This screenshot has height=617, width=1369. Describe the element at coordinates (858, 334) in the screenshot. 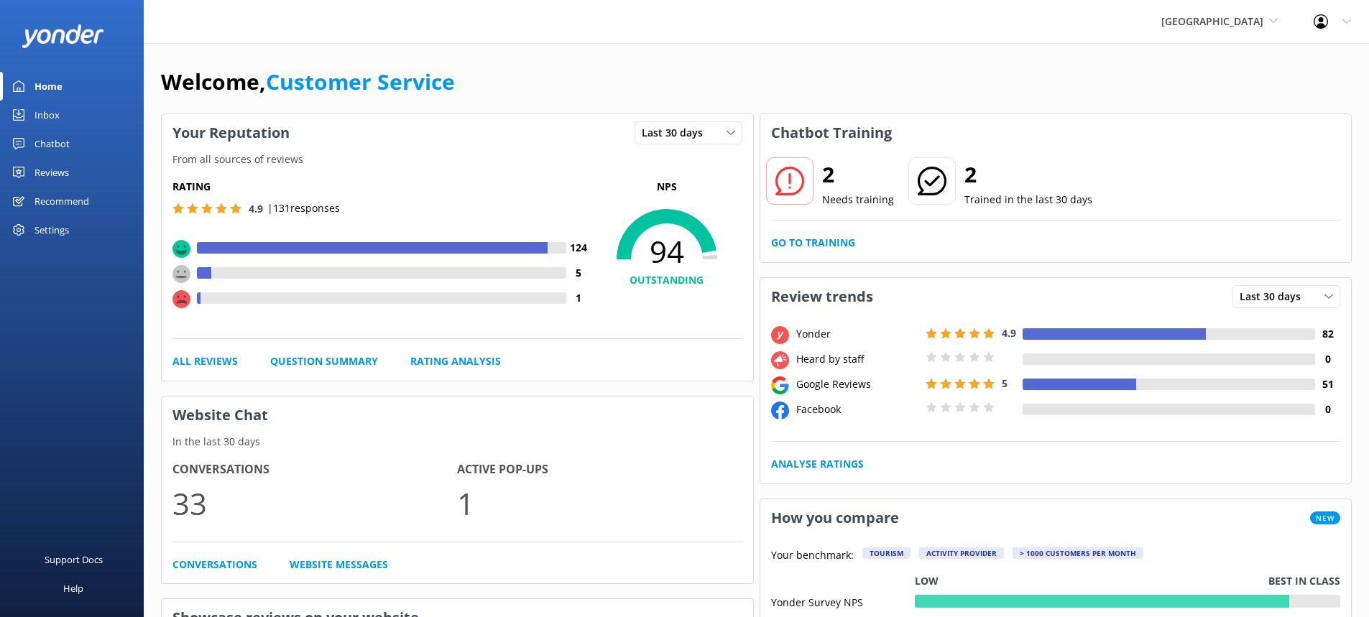

I see `div: Yonder` at that location.